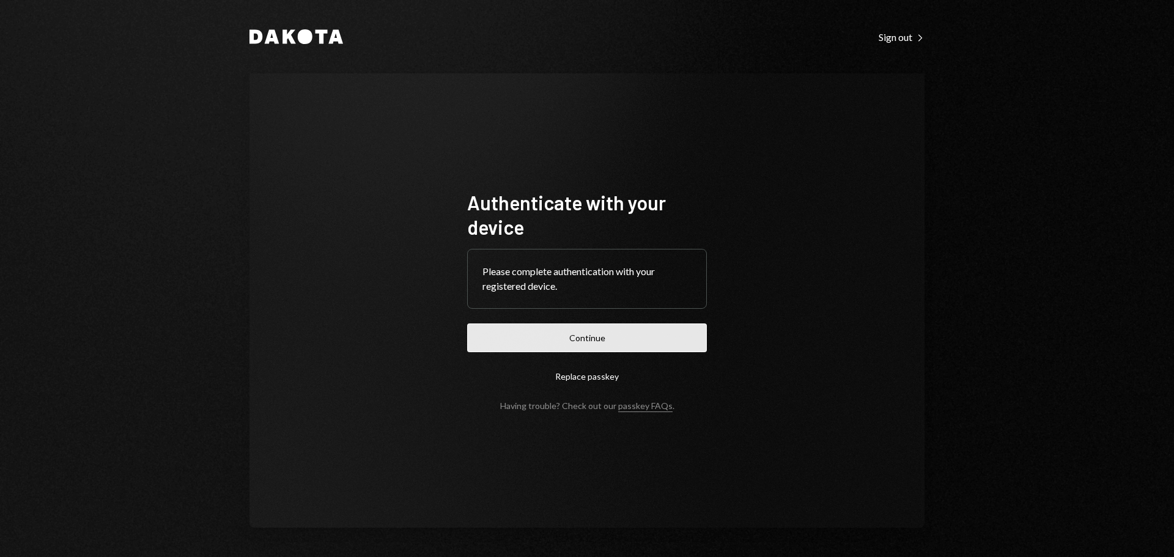 Image resolution: width=1174 pixels, height=557 pixels. I want to click on div: Having trouble? Check out our ., so click(587, 405).